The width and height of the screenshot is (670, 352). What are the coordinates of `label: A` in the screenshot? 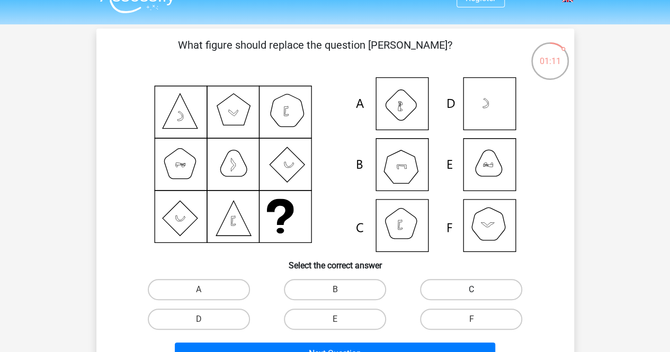 It's located at (199, 290).